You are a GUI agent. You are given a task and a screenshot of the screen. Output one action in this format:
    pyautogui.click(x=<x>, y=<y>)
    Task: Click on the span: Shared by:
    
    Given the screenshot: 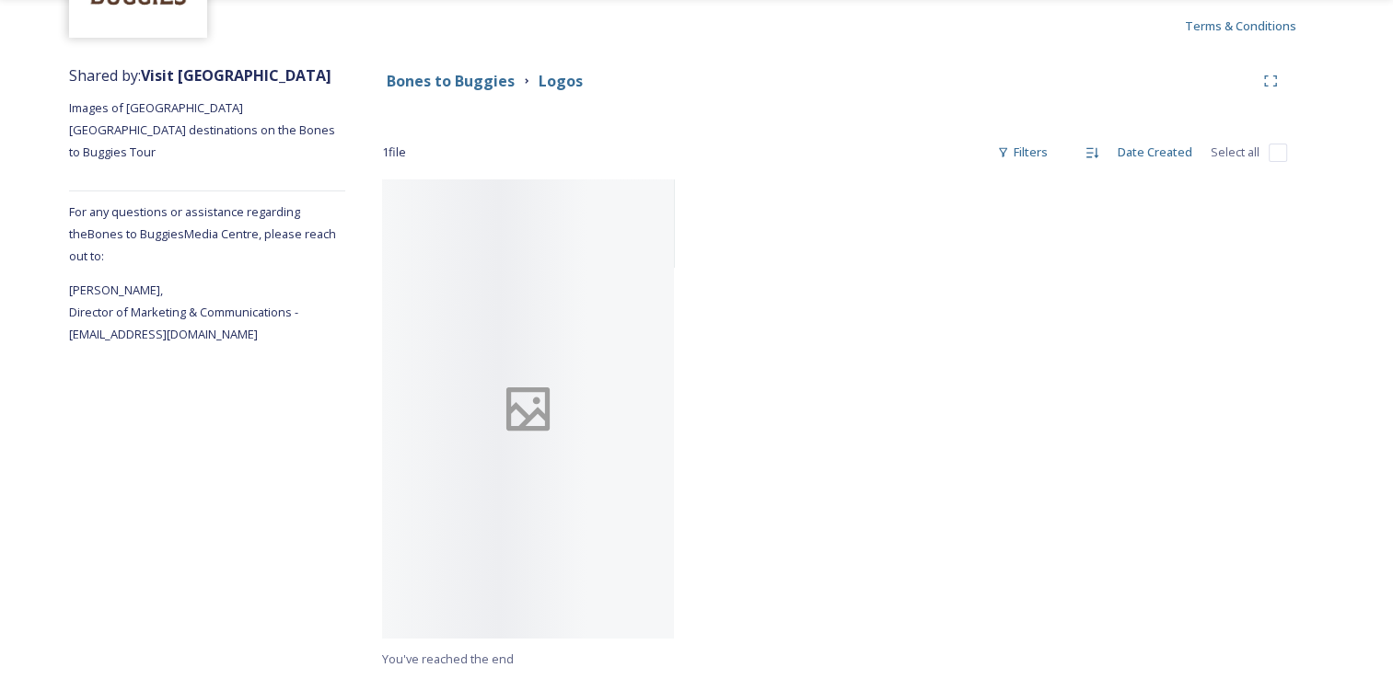 What is the action you would take?
    pyautogui.click(x=200, y=75)
    